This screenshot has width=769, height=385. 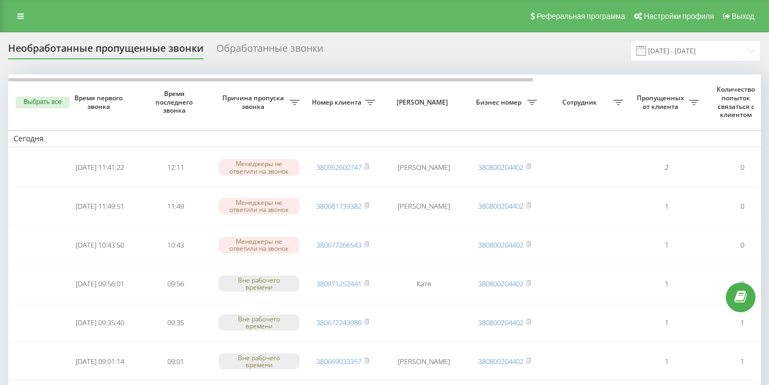 I want to click on a: 380677266543, so click(x=339, y=245).